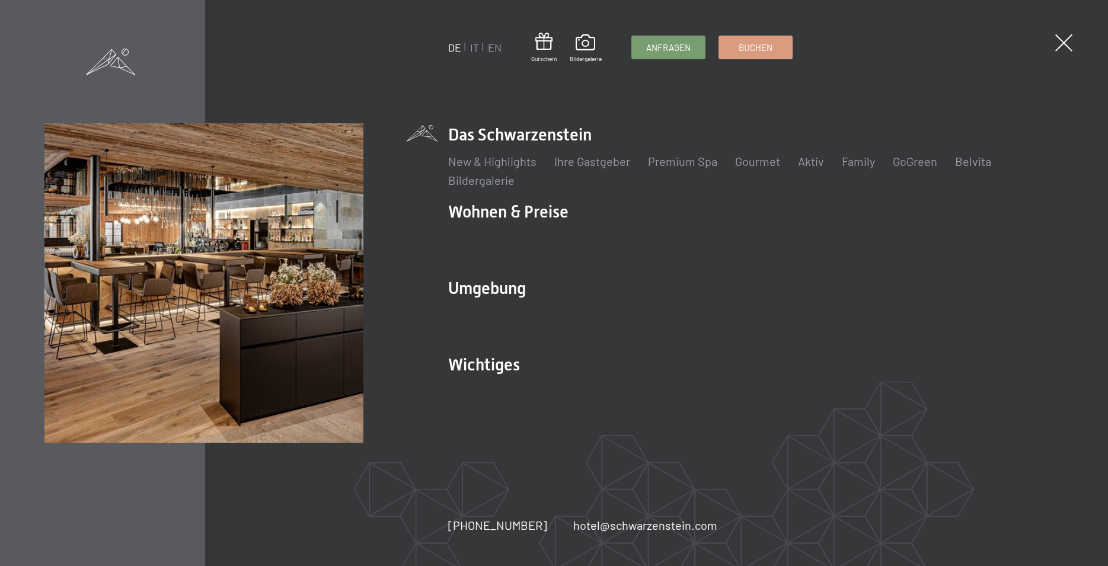  What do you see at coordinates (494, 47) in the screenshot?
I see `a: EN` at bounding box center [494, 47].